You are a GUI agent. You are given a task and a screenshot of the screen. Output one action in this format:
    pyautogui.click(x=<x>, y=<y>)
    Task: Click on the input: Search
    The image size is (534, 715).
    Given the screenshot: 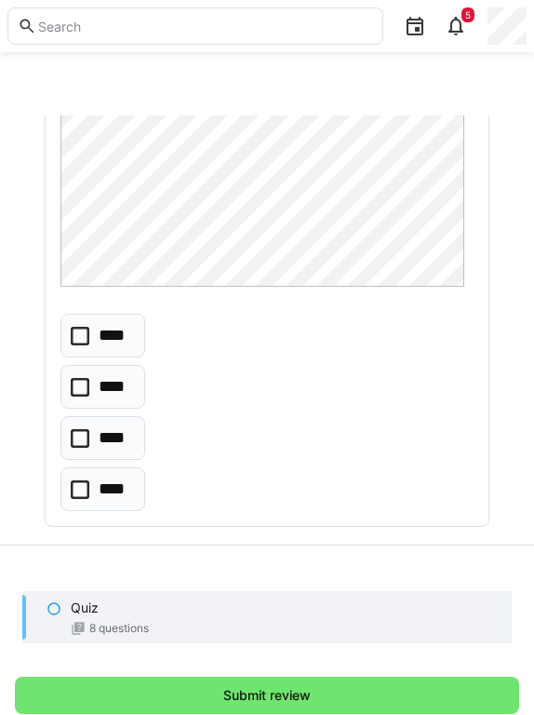 What is the action you would take?
    pyautogui.click(x=205, y=26)
    